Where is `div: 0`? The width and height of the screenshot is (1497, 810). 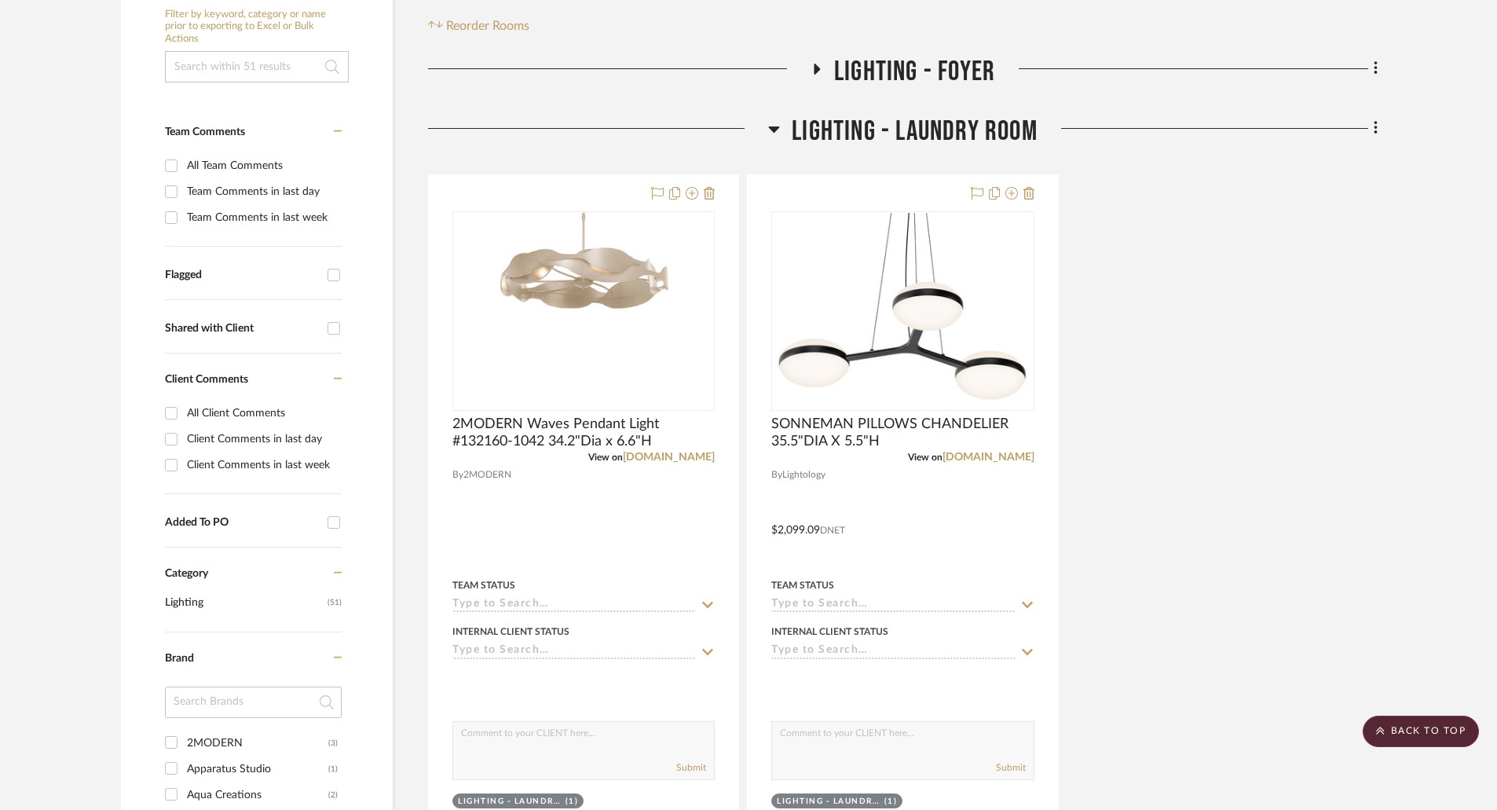
div: 0 is located at coordinates (902, 311).